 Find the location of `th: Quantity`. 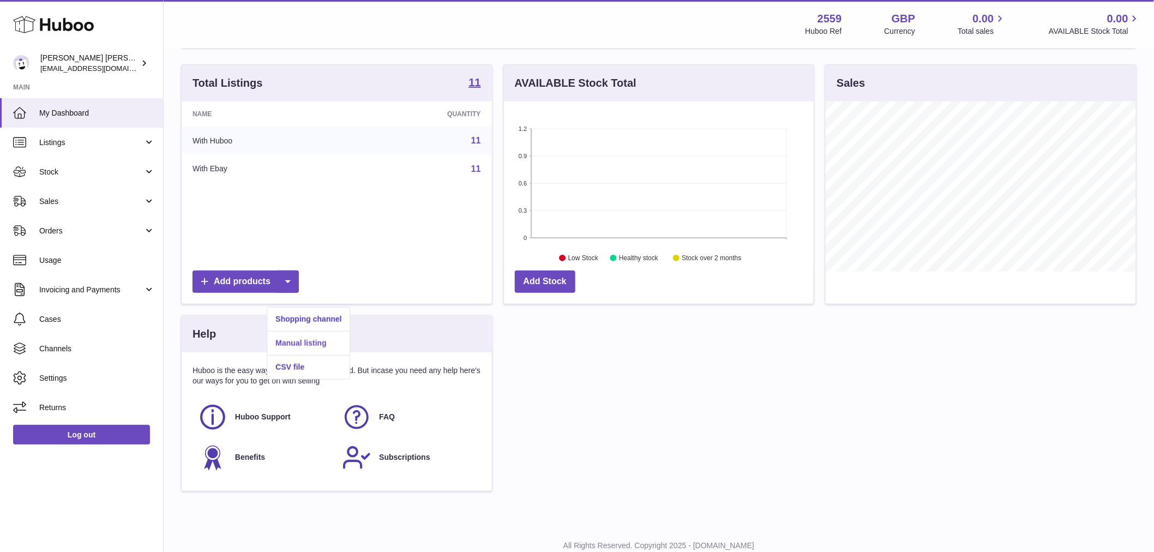

th: Quantity is located at coordinates (418, 114).